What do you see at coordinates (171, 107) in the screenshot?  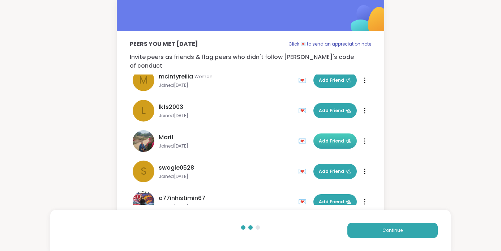 I see `span: lkfs2003` at bounding box center [171, 107].